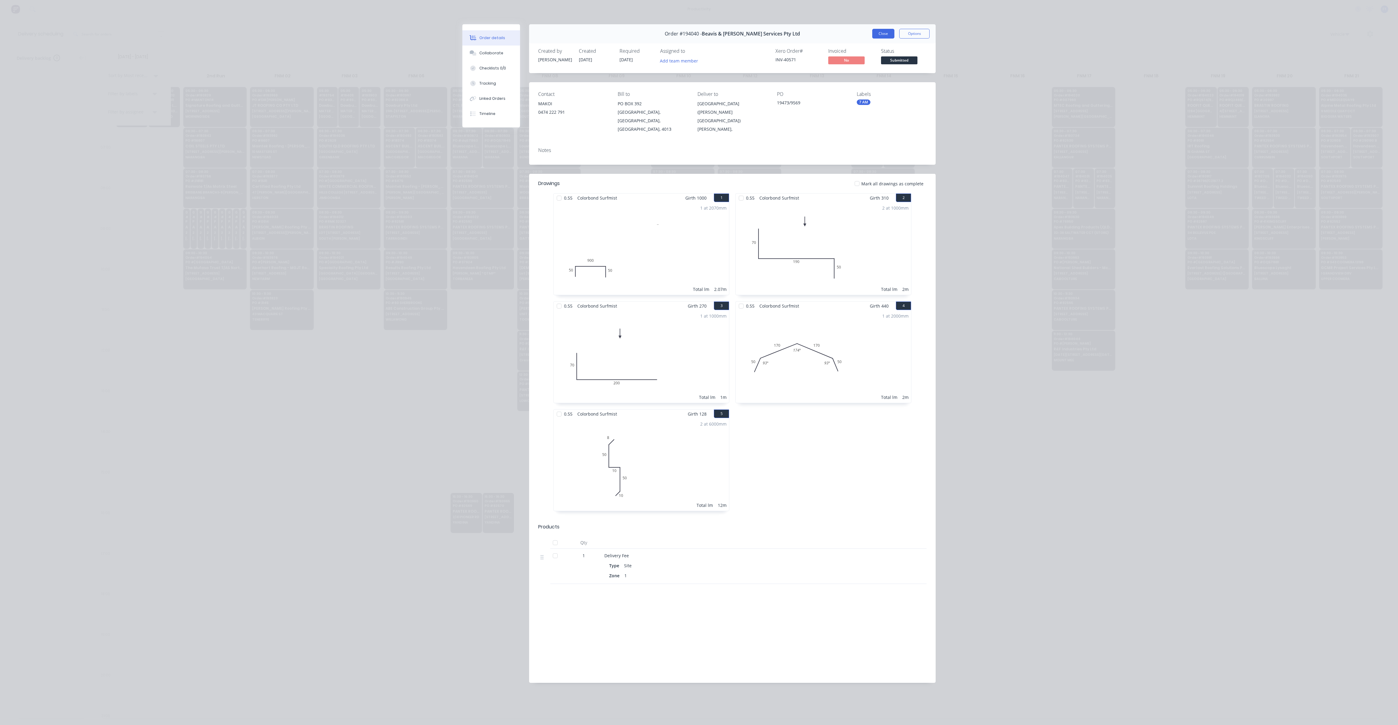  Describe the element at coordinates (617, 556) in the screenshot. I see `span: Delivery Fee` at that location.